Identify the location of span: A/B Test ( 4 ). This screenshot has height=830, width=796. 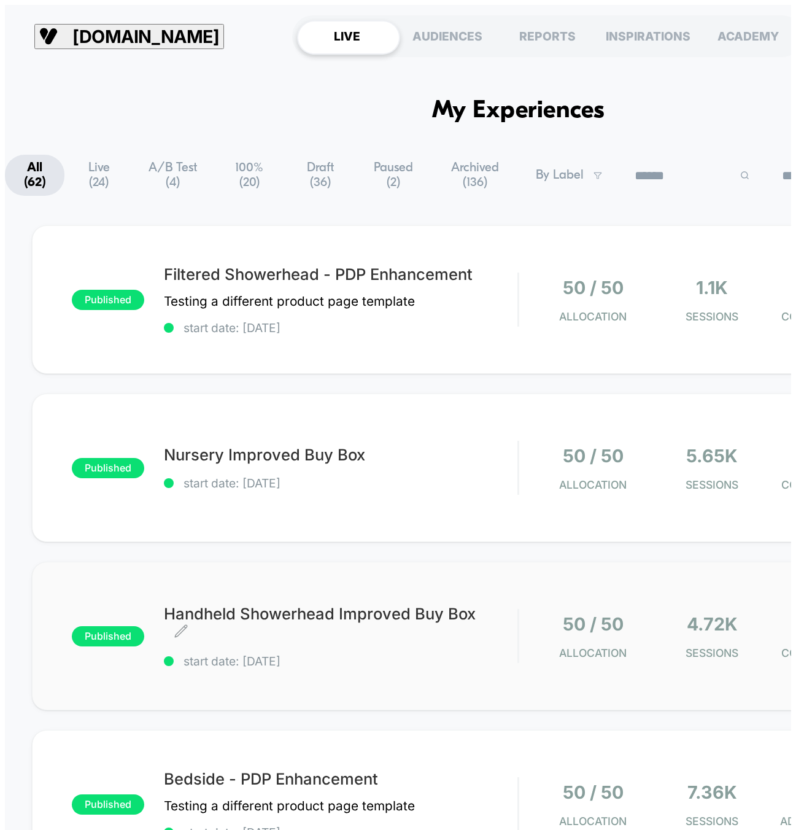
(172, 175).